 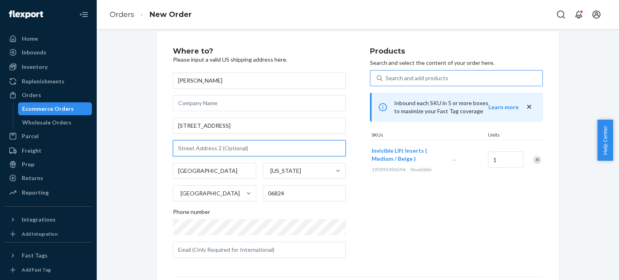 I want to click on a: Inbounds, so click(x=48, y=52).